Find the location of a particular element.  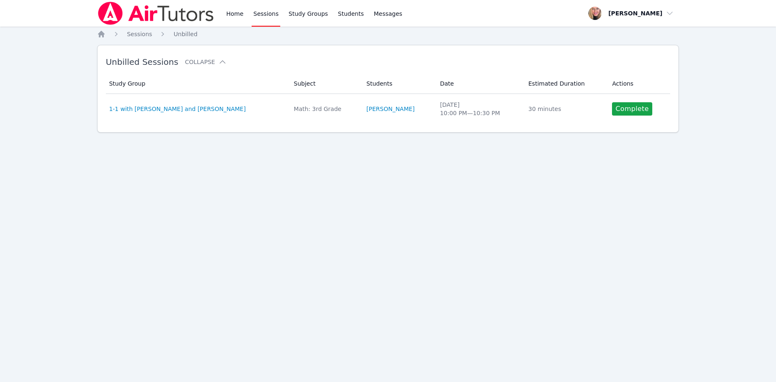

a: Complete is located at coordinates (632, 109).